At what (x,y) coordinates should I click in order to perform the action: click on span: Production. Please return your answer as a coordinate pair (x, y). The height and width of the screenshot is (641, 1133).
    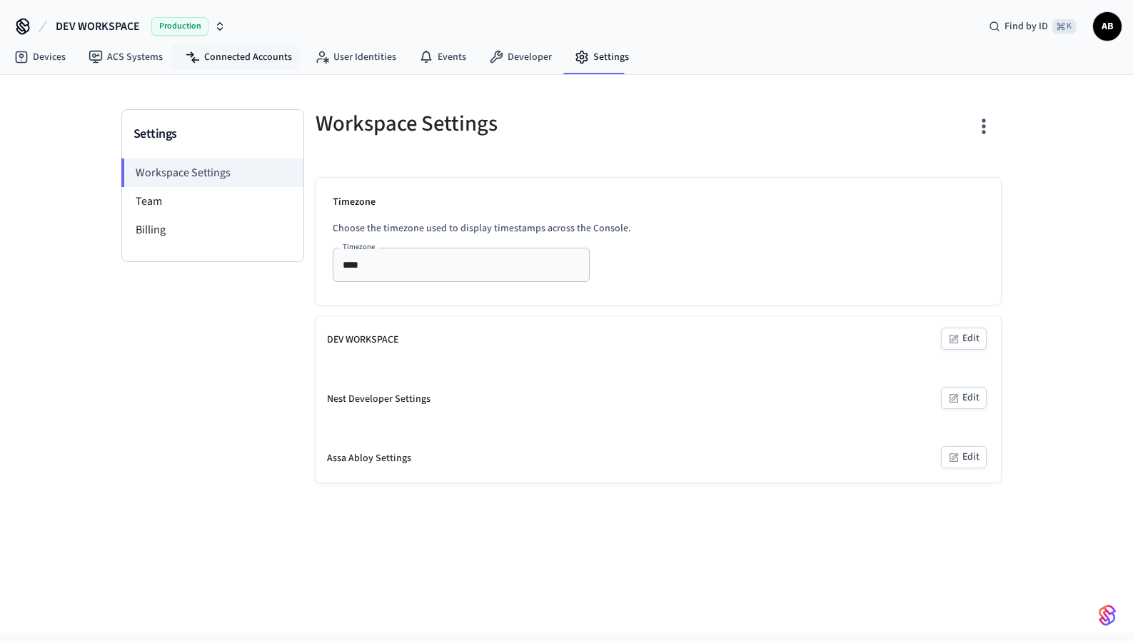
    Looking at the image, I should click on (180, 26).